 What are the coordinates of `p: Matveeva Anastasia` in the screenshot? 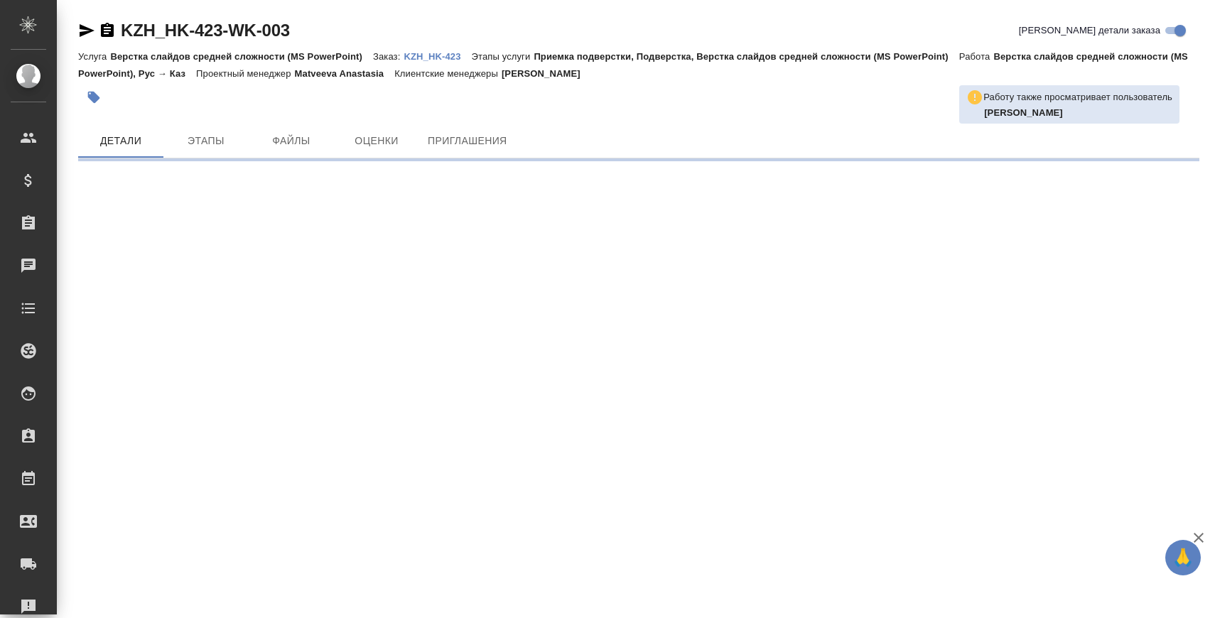 It's located at (345, 73).